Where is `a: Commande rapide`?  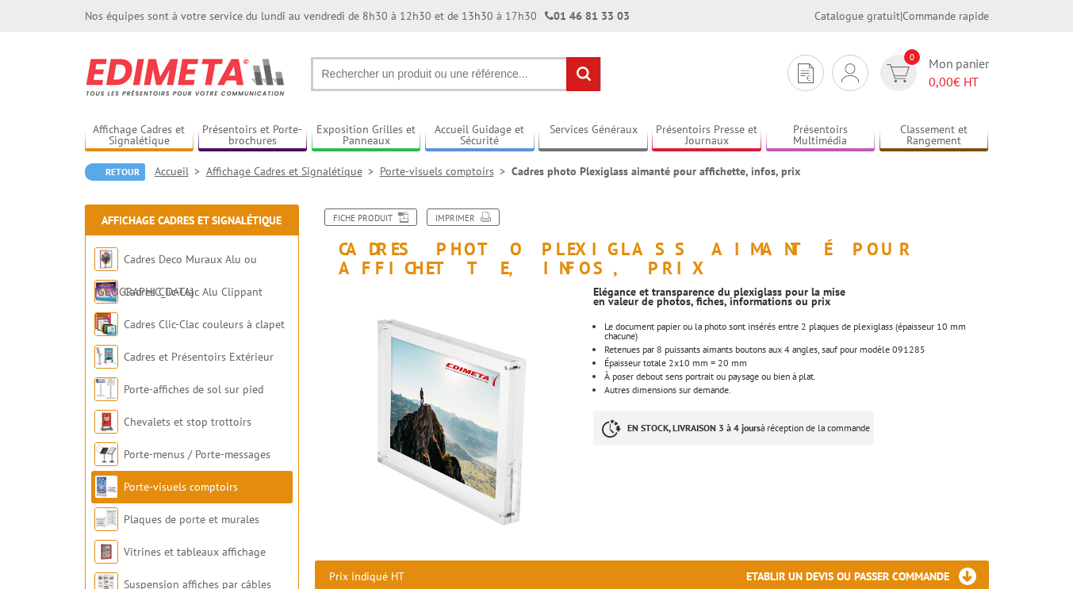 a: Commande rapide is located at coordinates (946, 16).